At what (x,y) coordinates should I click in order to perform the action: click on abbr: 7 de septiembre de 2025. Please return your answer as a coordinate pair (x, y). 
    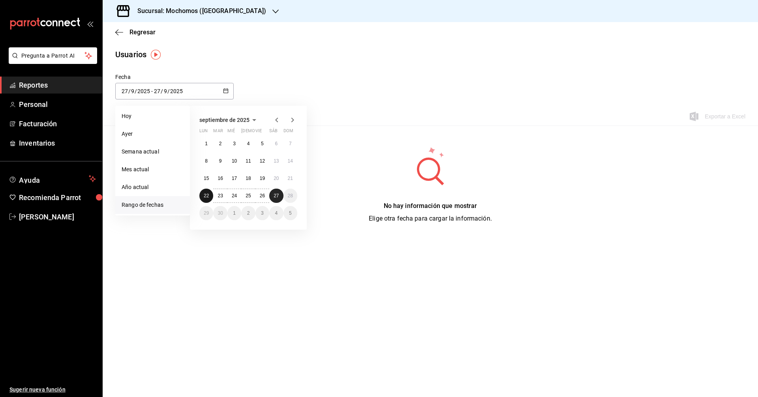
    Looking at the image, I should click on (290, 144).